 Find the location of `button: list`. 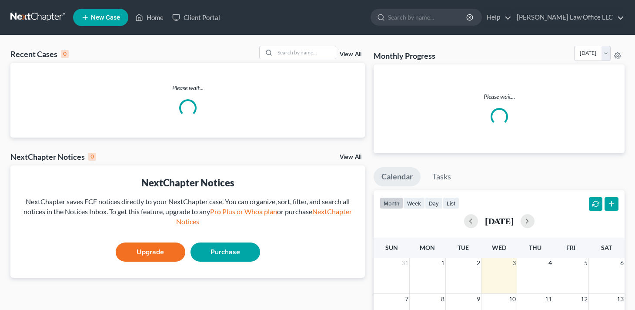

button: list is located at coordinates (451, 203).